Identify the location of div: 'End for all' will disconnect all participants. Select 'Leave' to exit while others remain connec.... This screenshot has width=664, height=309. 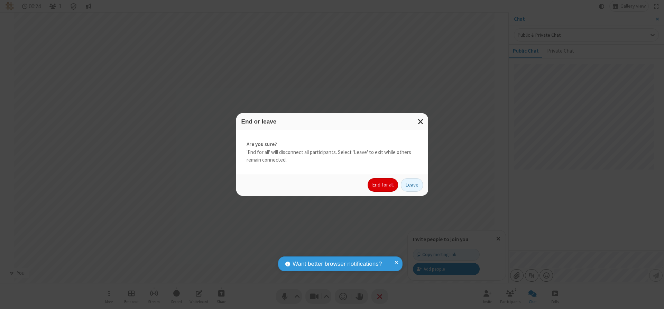
(332, 152).